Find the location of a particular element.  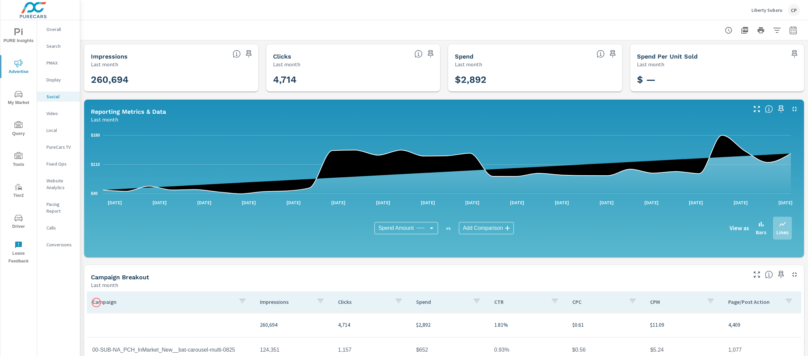

p: Social is located at coordinates (60, 97).